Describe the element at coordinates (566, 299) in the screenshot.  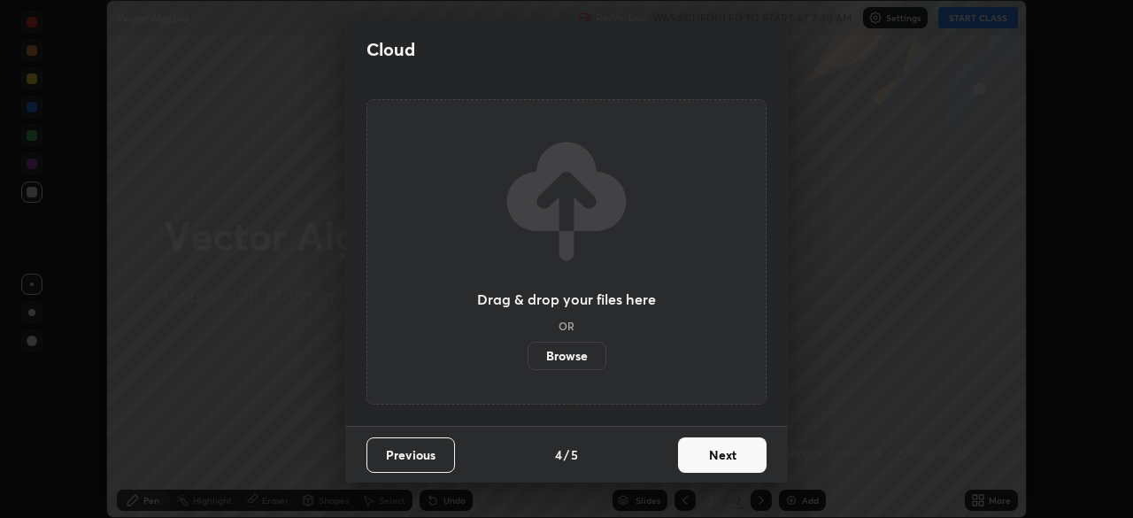
I see `h3: Drag & drop your files here` at that location.